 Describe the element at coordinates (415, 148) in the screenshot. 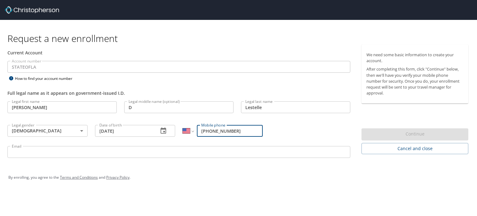

I see `button: Cancel and close` at that location.